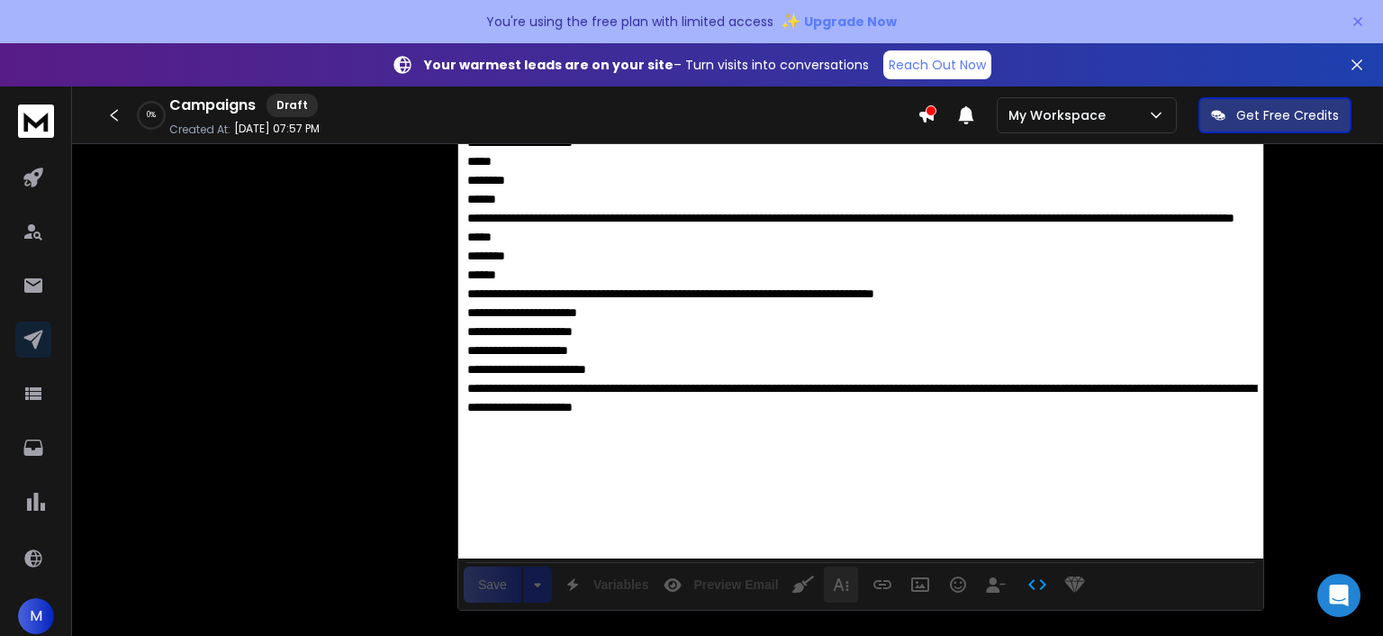  What do you see at coordinates (735, 584) in the screenshot?
I see `span: Preview Email` at bounding box center [735, 584].